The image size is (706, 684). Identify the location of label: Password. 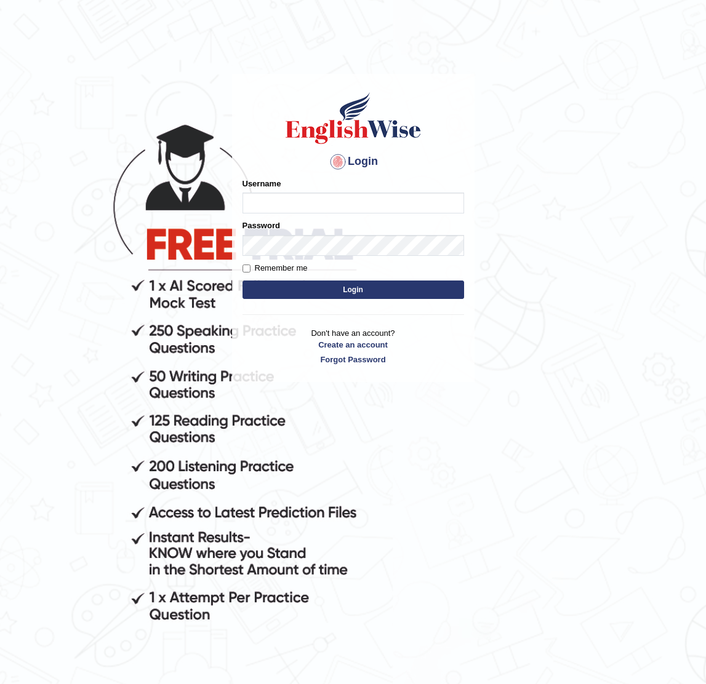
(261, 225).